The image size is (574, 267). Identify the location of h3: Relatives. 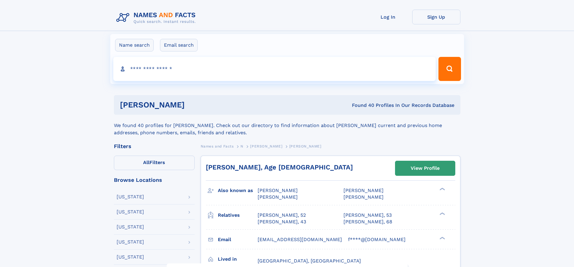
(238, 215).